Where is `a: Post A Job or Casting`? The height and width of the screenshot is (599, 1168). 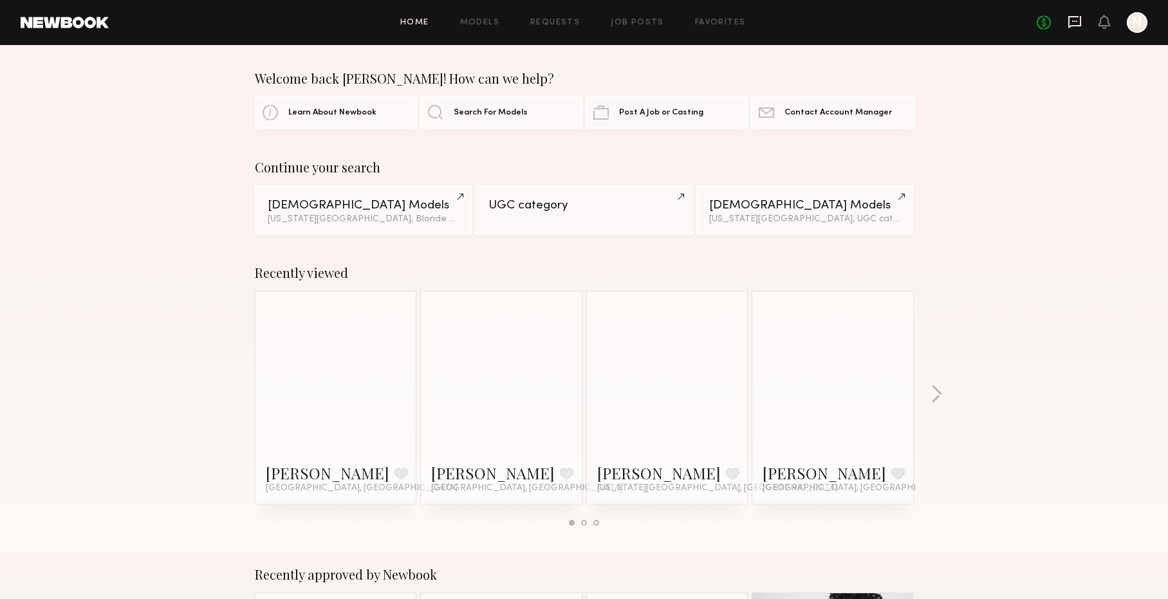 a: Post A Job or Casting is located at coordinates (666, 113).